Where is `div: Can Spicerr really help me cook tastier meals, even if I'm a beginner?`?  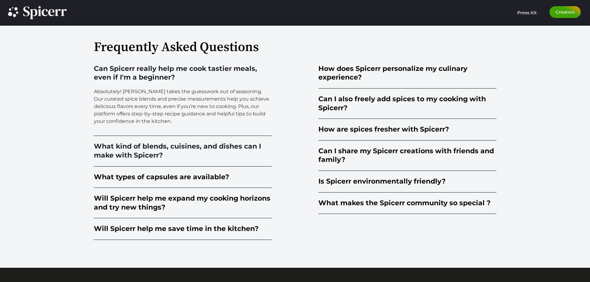
div: Can Spicerr really help me cook tastier meals, even if I'm a beginner? is located at coordinates (183, 73).